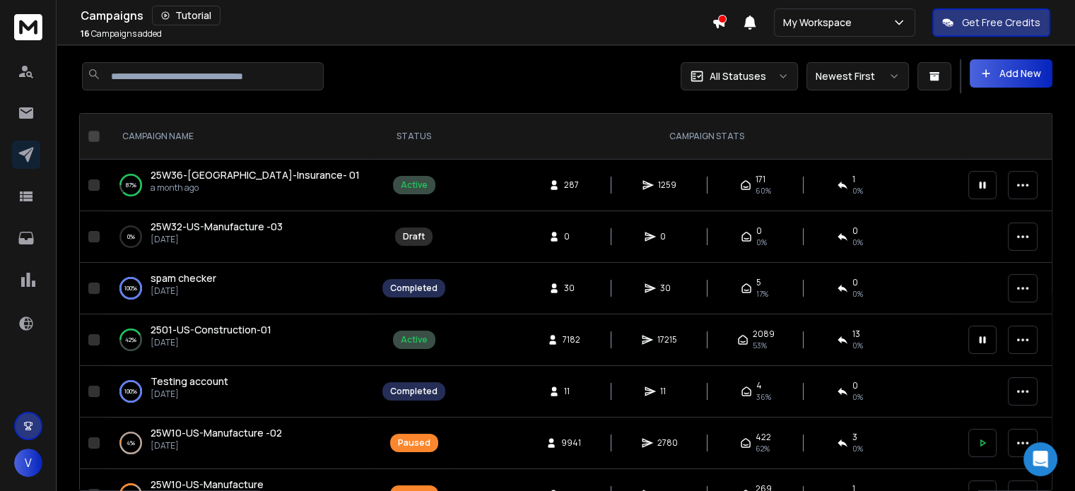 Image resolution: width=1075 pixels, height=491 pixels. What do you see at coordinates (216, 227) in the screenshot?
I see `a: 25W32-US-Manufacture -03` at bounding box center [216, 227].